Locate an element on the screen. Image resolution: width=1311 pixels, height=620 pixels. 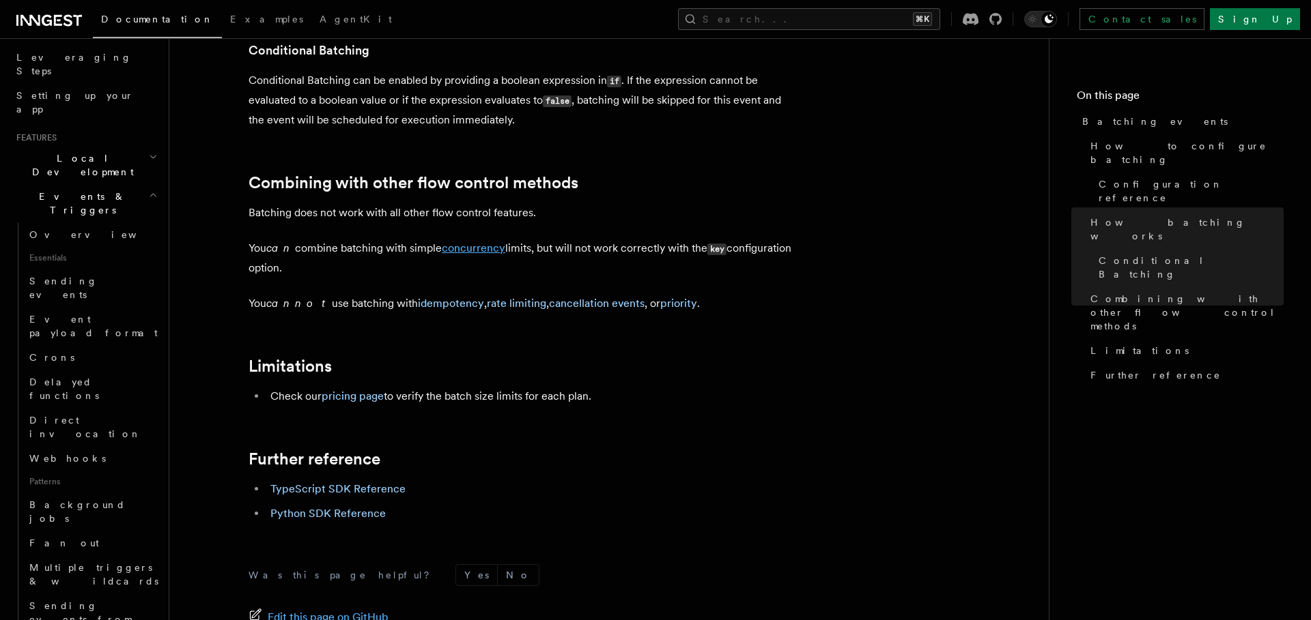
span: Multiple triggers & wildcards is located at coordinates (94, 575).